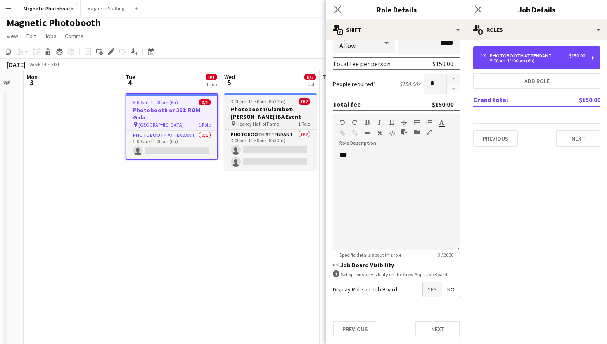  What do you see at coordinates (442, 122) in the screenshot?
I see `button: Text Color` at bounding box center [442, 122].